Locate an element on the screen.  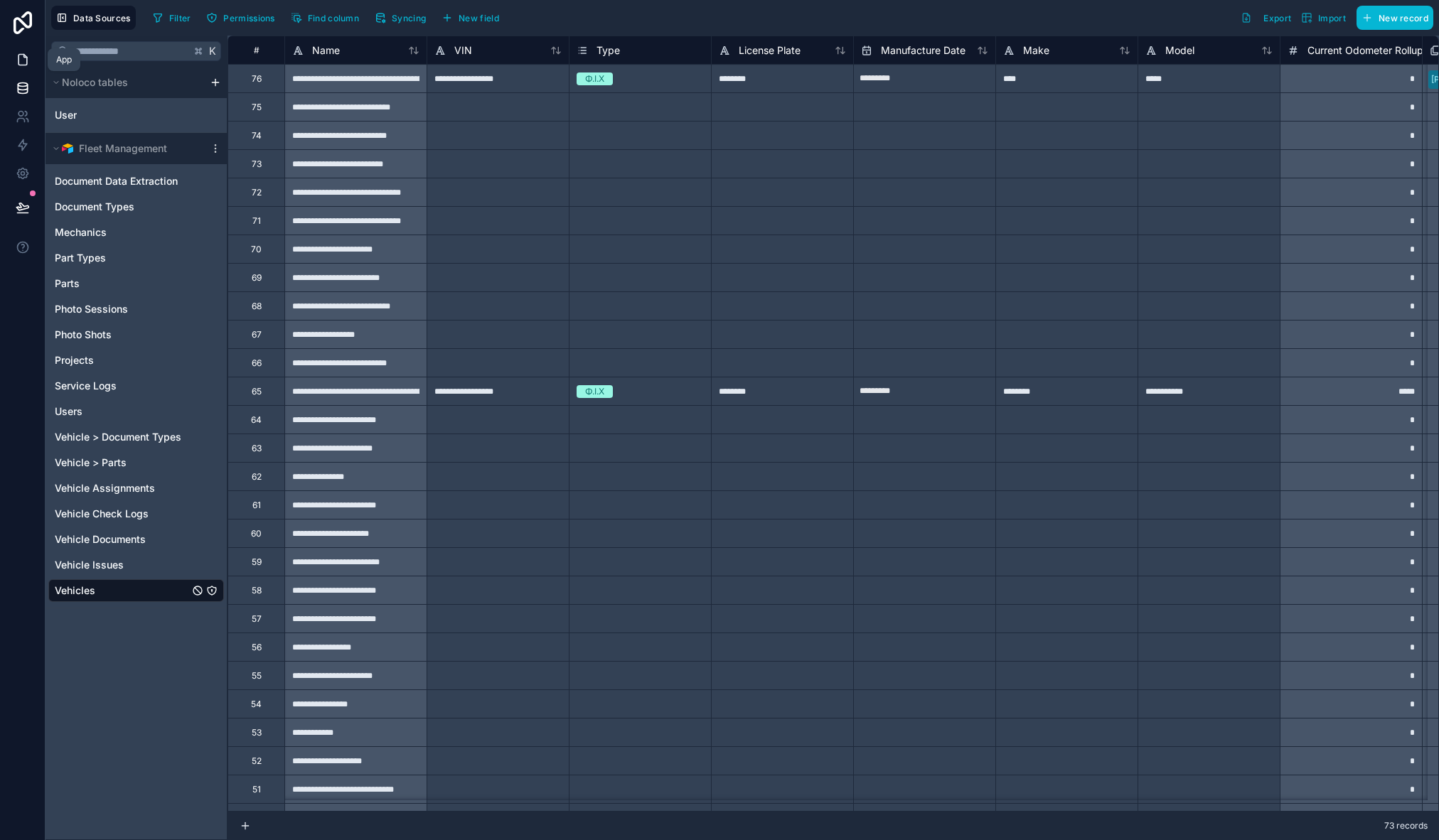
button: Import is located at coordinates (1323, 18).